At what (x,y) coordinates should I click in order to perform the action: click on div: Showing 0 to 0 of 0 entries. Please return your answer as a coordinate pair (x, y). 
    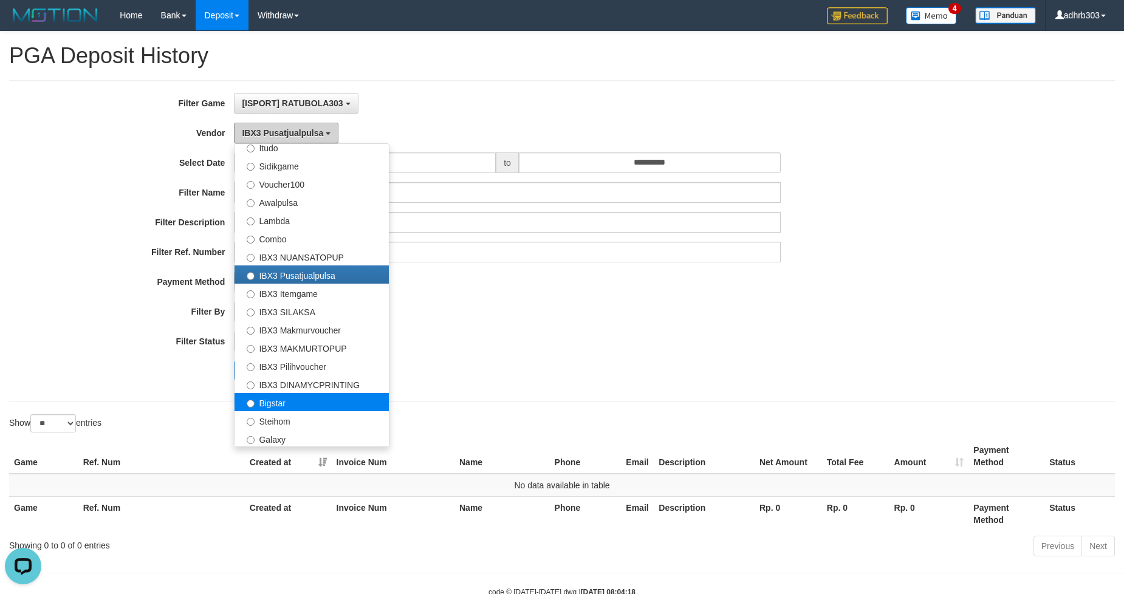
    Looking at the image, I should click on (234, 543).